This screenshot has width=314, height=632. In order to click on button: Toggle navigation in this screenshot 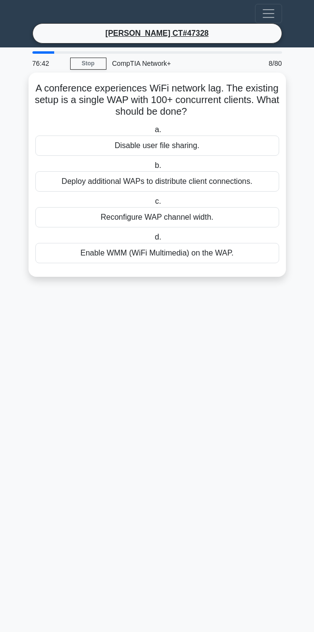, I will do `click(269, 14)`.